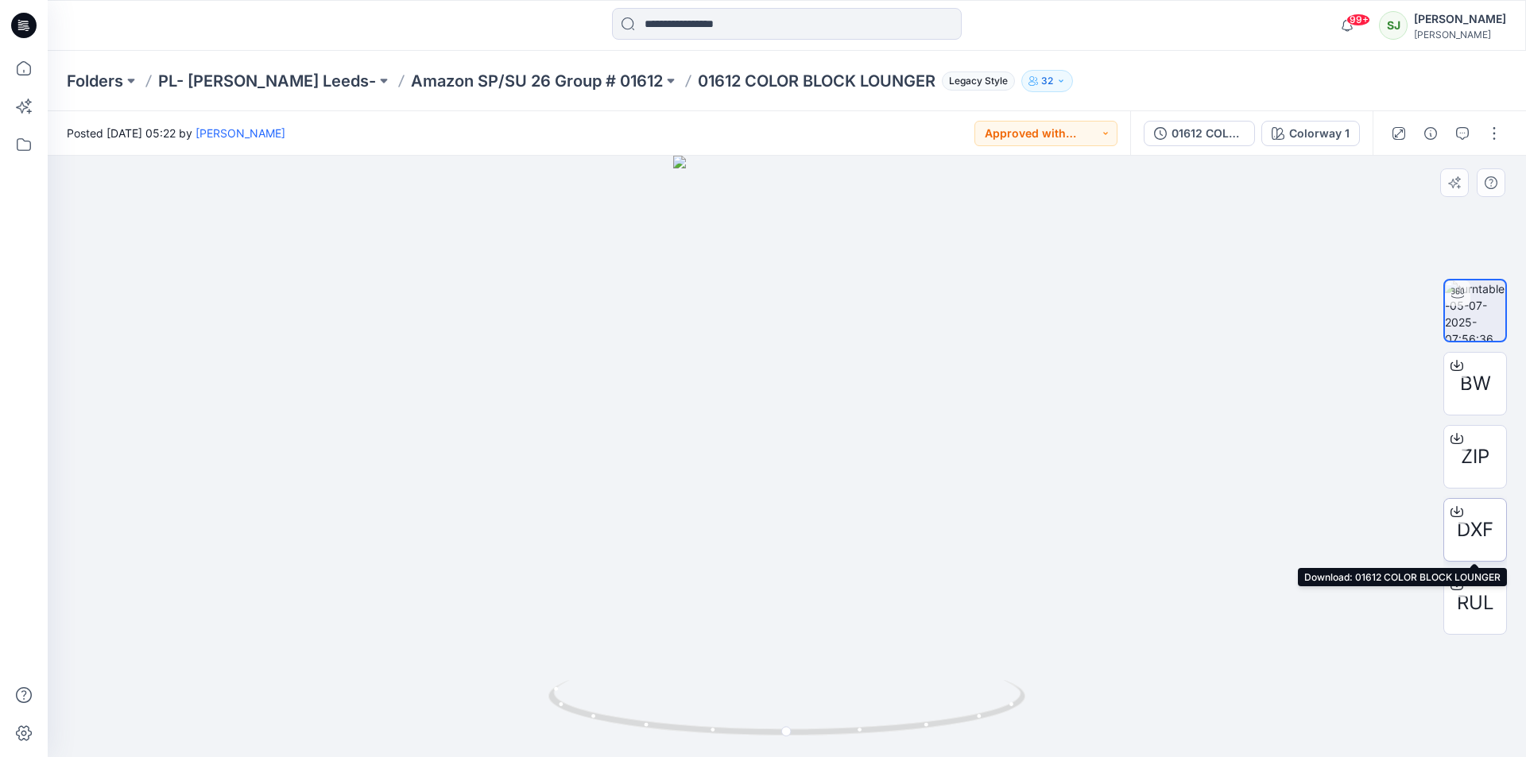  I want to click on span: DXF, so click(1475, 530).